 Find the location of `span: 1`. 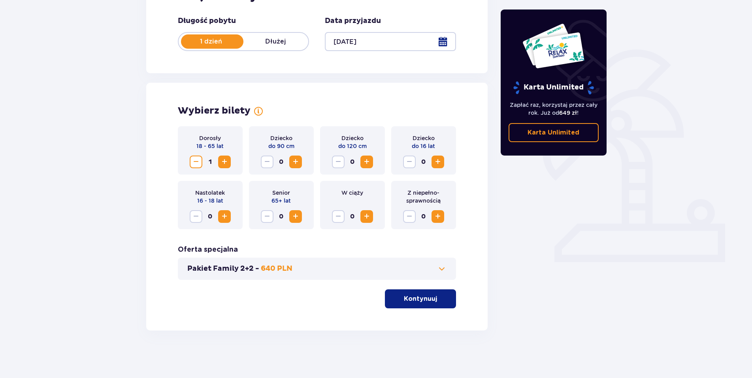

span: 1 is located at coordinates (210, 162).